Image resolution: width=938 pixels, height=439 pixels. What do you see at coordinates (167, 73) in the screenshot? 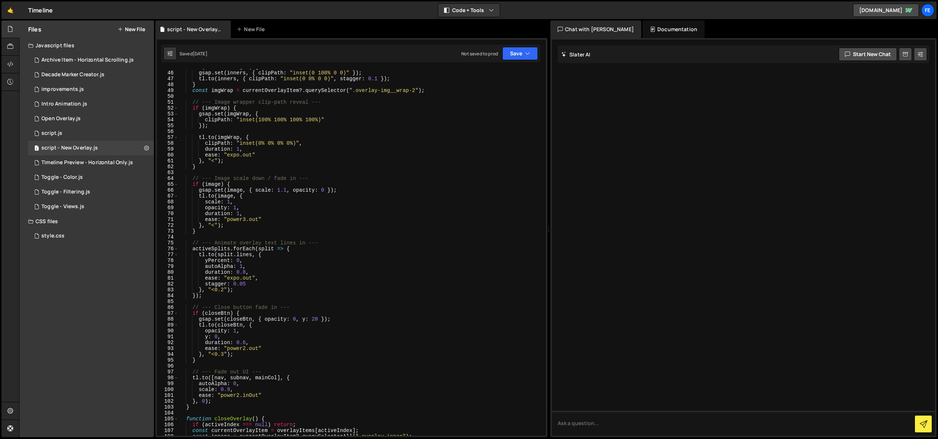
I see `div: 46` at bounding box center [167, 73].